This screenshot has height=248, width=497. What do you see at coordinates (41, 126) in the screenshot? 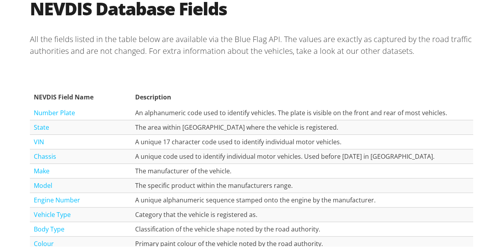
I see `a: State` at bounding box center [41, 126].